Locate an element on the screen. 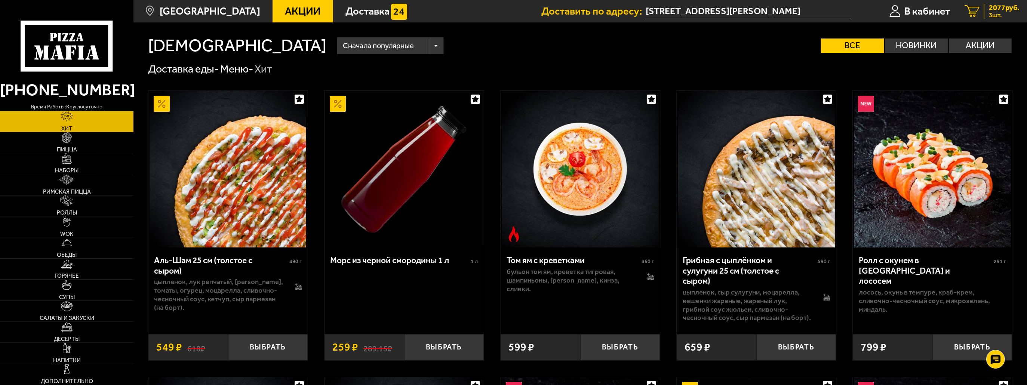  span: 291 г is located at coordinates (1000, 261).